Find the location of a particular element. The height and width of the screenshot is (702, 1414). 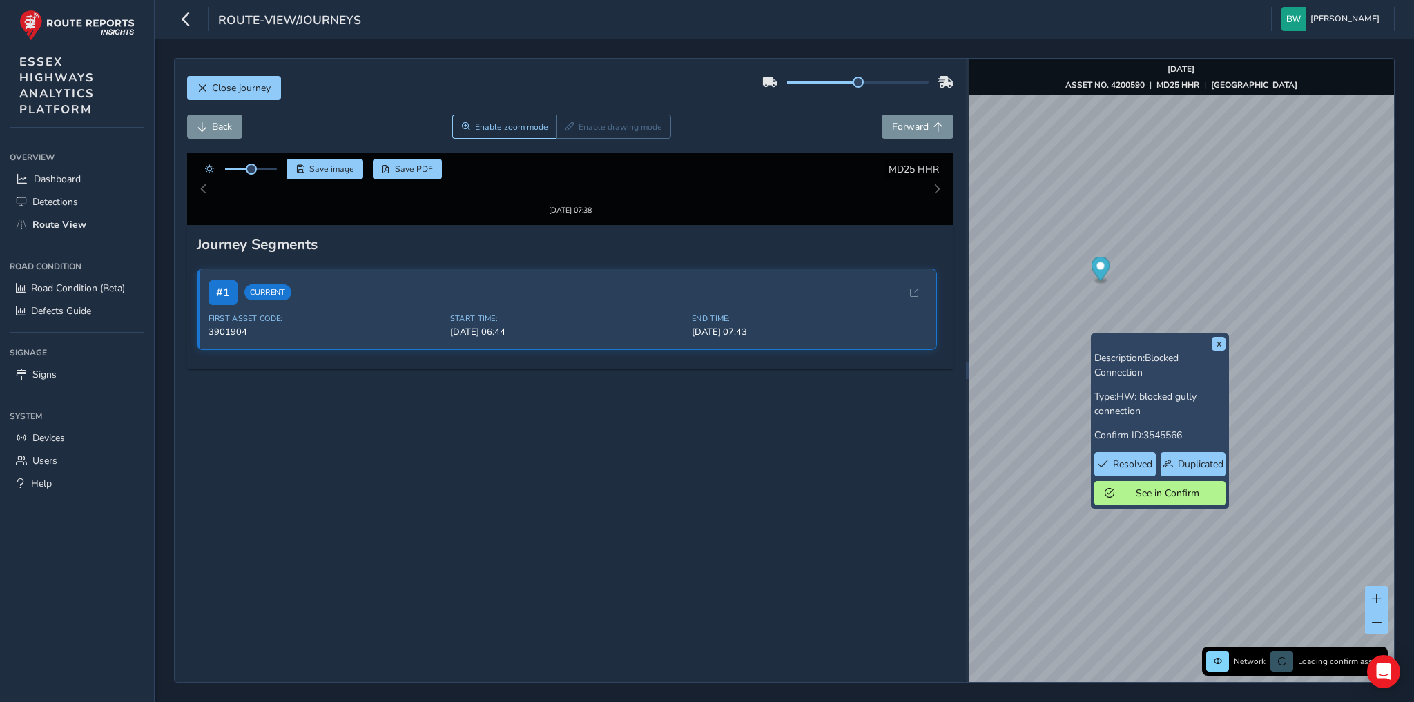

span: 3901904 is located at coordinates (325, 320).